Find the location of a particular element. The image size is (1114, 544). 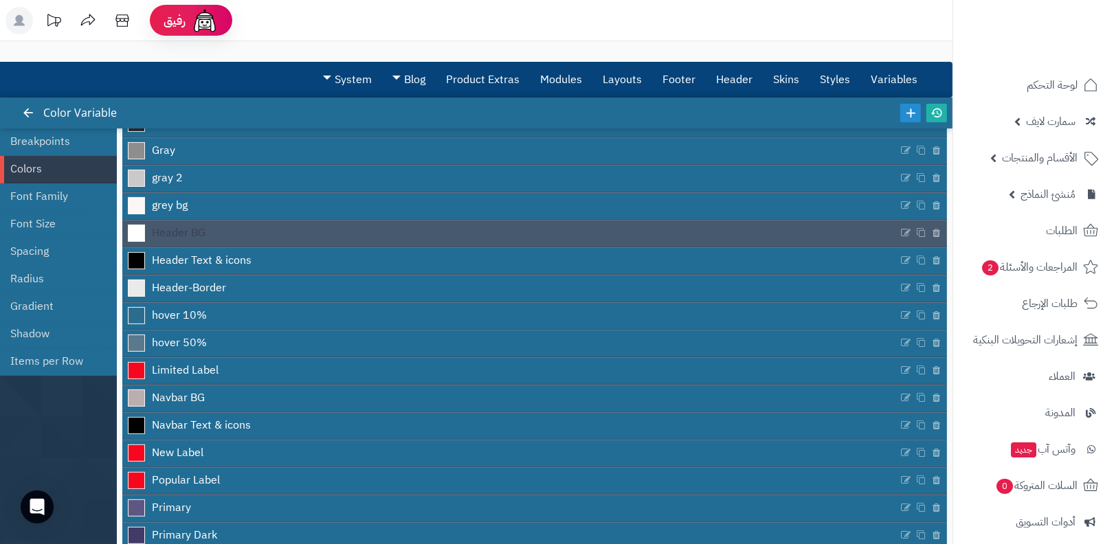

span: 0 is located at coordinates (1004, 486).